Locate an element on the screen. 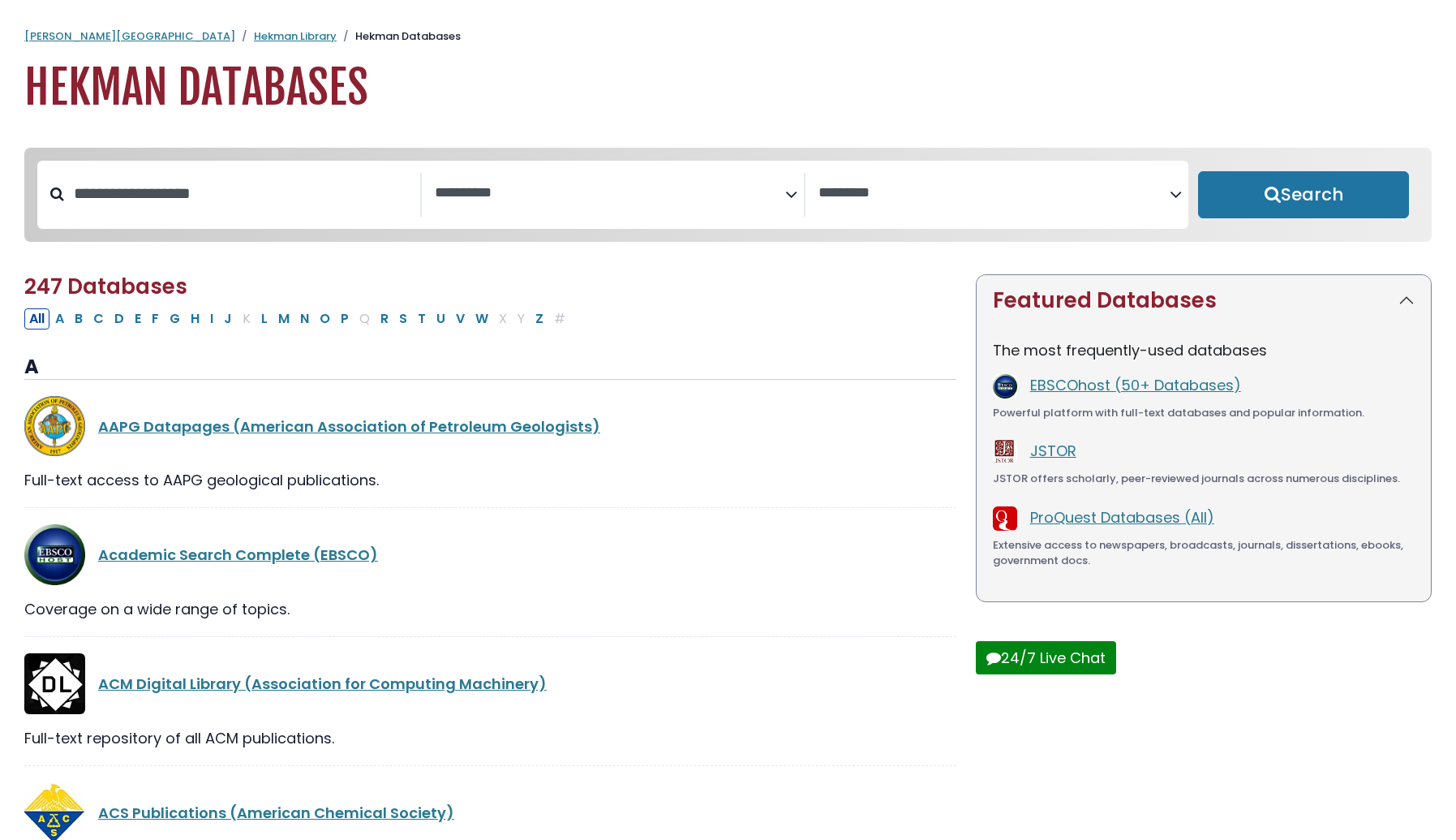 Image resolution: width=1456 pixels, height=840 pixels. h1: Hekman Databases is located at coordinates (728, 88).